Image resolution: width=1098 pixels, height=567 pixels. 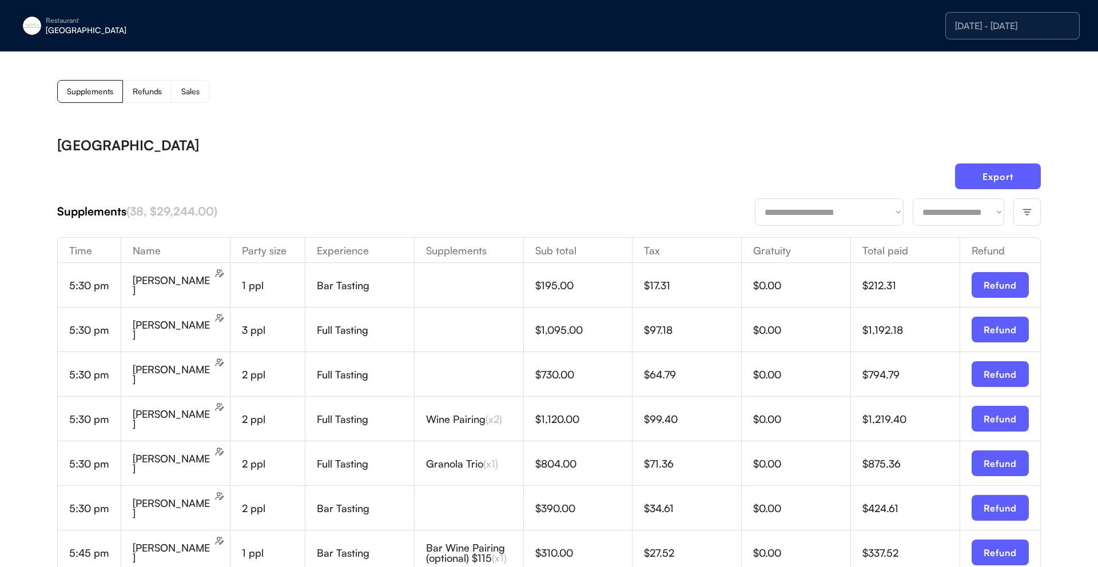 What do you see at coordinates (584, 285) in the screenshot?
I see `div: $195.00` at bounding box center [584, 285].